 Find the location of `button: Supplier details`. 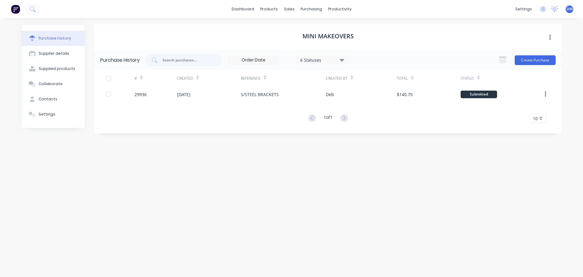

button: Supplier details is located at coordinates (53, 53).